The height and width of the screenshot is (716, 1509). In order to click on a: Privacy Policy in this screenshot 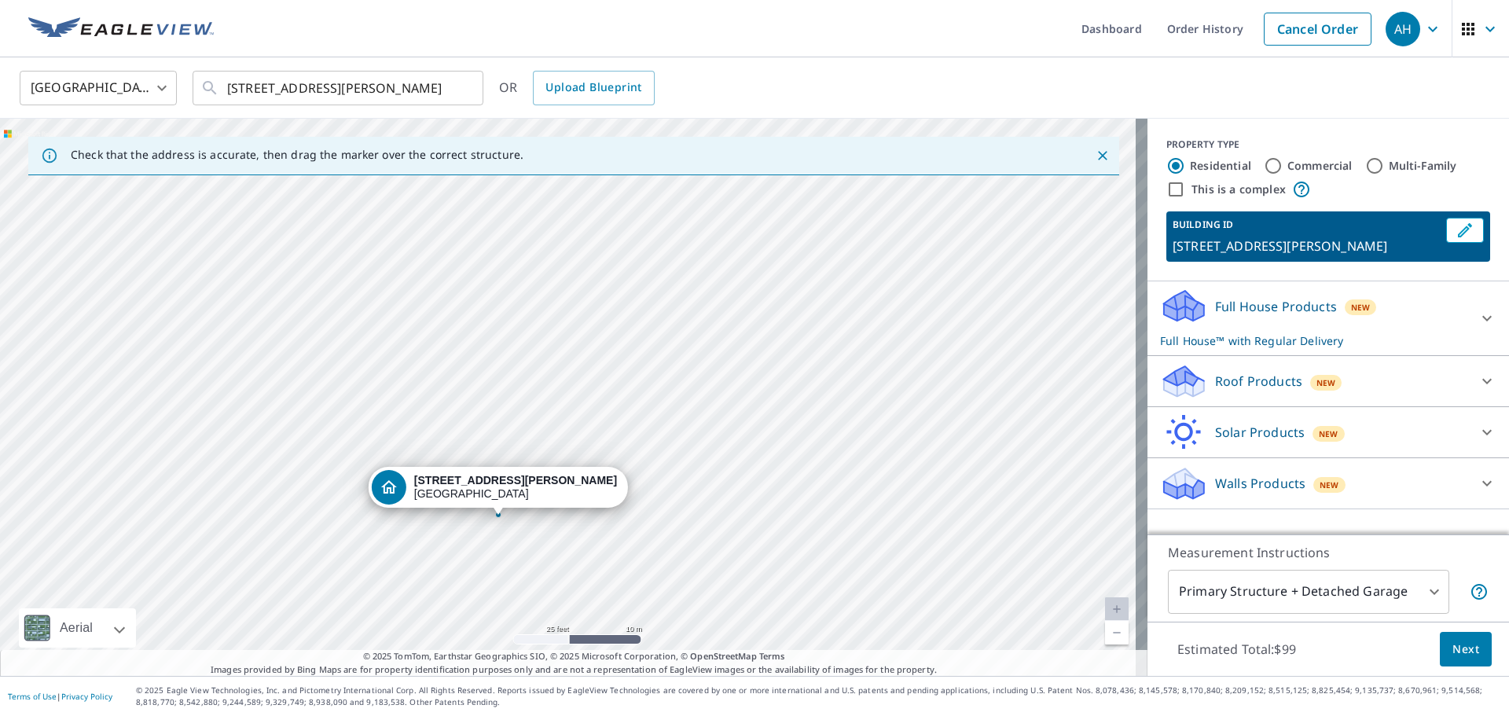, I will do `click(86, 696)`.